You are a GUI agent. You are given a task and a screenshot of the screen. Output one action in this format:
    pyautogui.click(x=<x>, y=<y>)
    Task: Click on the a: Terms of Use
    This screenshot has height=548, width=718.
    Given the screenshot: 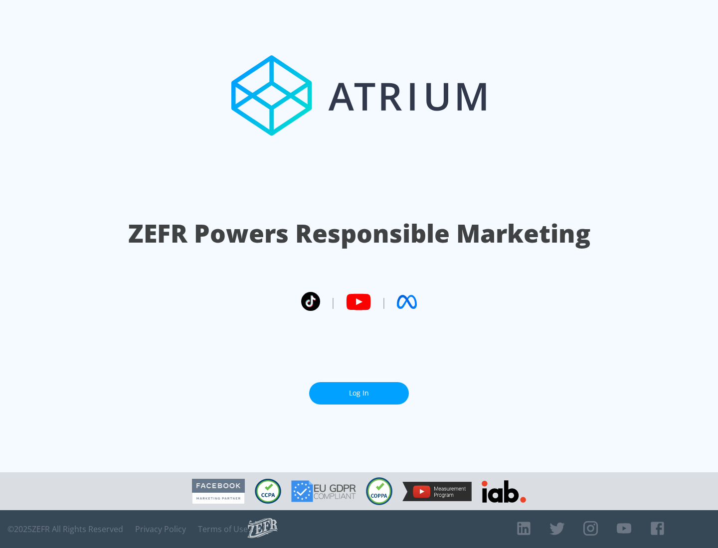 What is the action you would take?
    pyautogui.click(x=223, y=529)
    